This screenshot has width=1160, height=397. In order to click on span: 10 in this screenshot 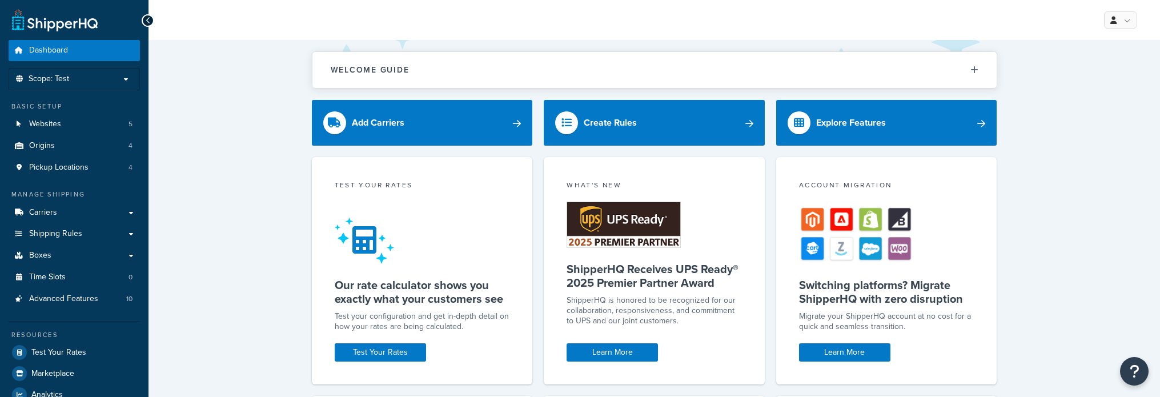, I will do `click(129, 299)`.